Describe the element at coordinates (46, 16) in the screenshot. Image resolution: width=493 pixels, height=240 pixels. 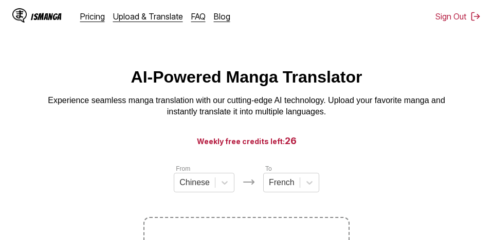
I see `div: IsManga` at that location.